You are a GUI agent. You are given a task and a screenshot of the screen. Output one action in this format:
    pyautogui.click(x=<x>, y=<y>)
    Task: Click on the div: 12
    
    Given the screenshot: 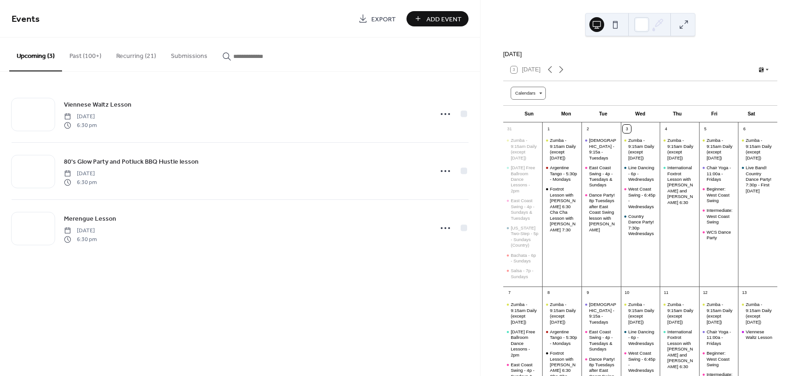 What is the action you would take?
    pyautogui.click(x=706, y=293)
    